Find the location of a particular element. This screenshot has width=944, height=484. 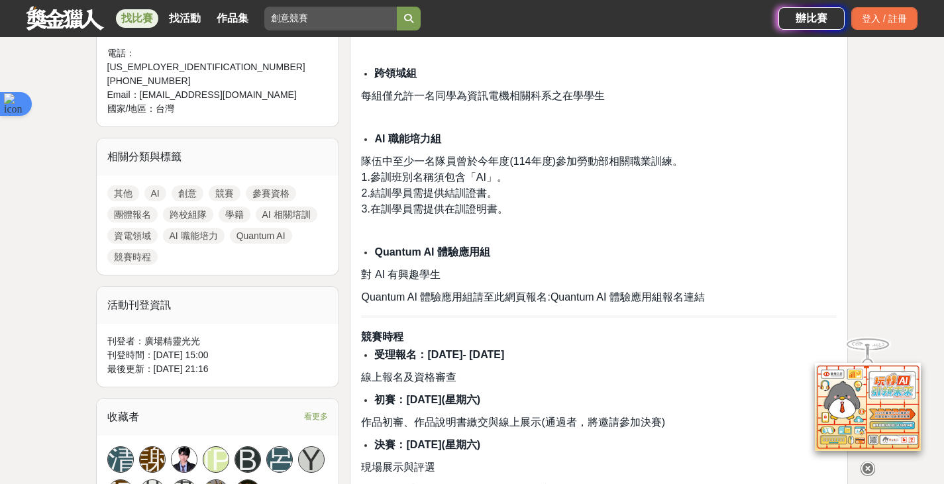

span: 每組僅允許一名同學為資訊電機相關科系之在學學生 is located at coordinates (483, 95).